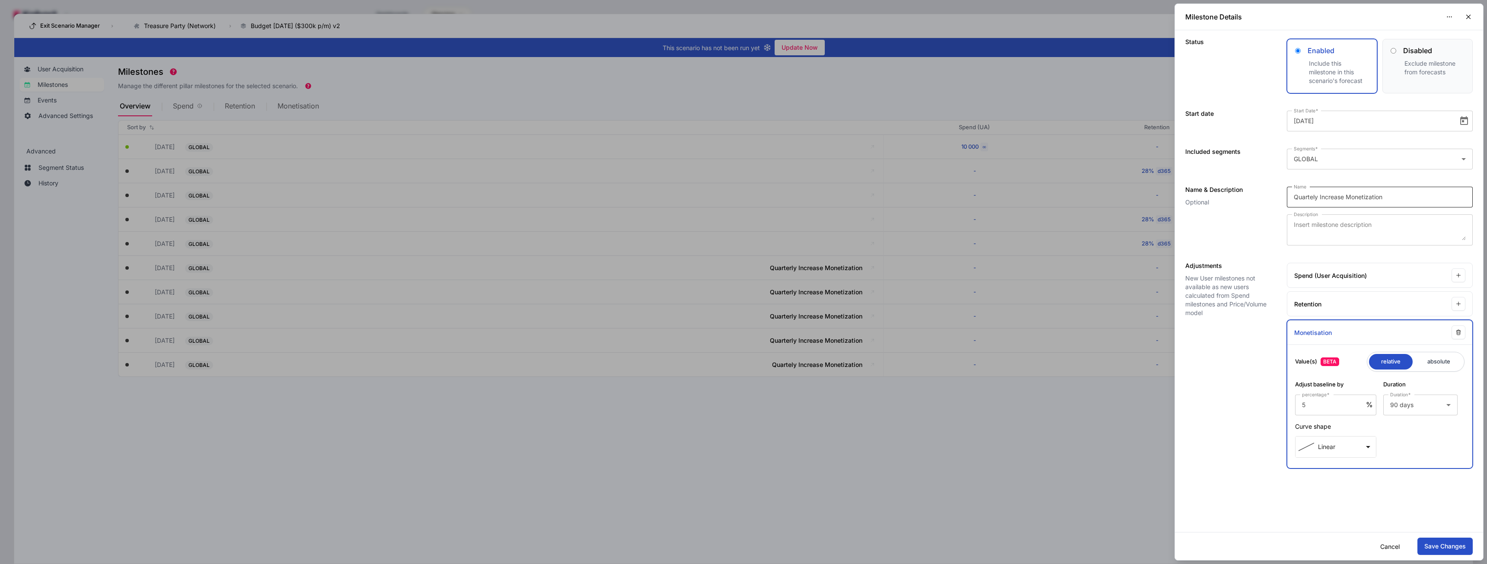  Describe the element at coordinates (1402, 405) in the screenshot. I see `span: 90 days` at that location.